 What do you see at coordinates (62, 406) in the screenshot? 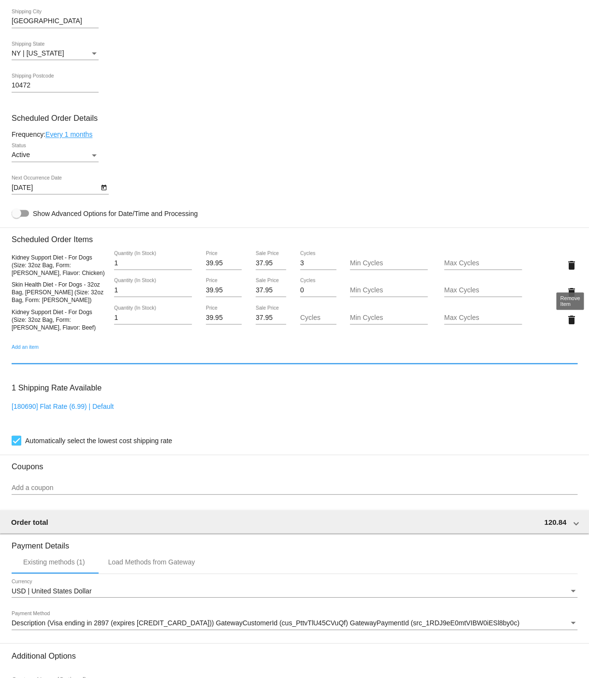
I see `a: [180690] Flat Rate (6.99) | Default` at bounding box center [62, 406].